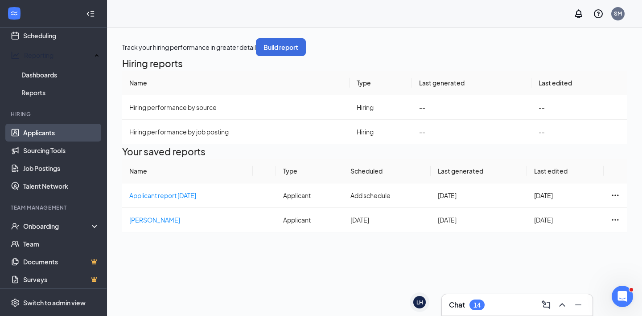 Image resolution: width=642 pixels, height=316 pixels. Describe the element at coordinates (61, 244) in the screenshot. I see `a: Team` at that location.